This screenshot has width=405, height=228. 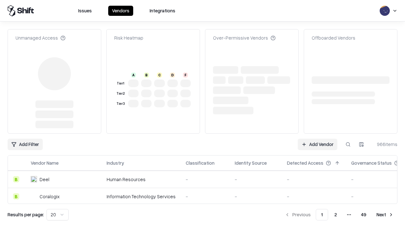 I want to click on div: Risk Heatmap, so click(x=129, y=38).